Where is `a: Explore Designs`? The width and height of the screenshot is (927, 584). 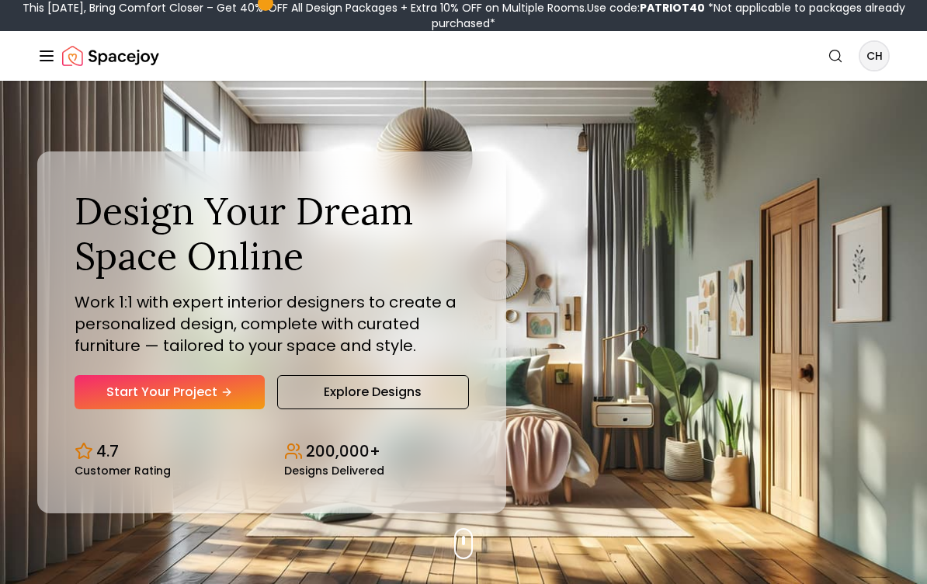
a: Explore Designs is located at coordinates (373, 392).